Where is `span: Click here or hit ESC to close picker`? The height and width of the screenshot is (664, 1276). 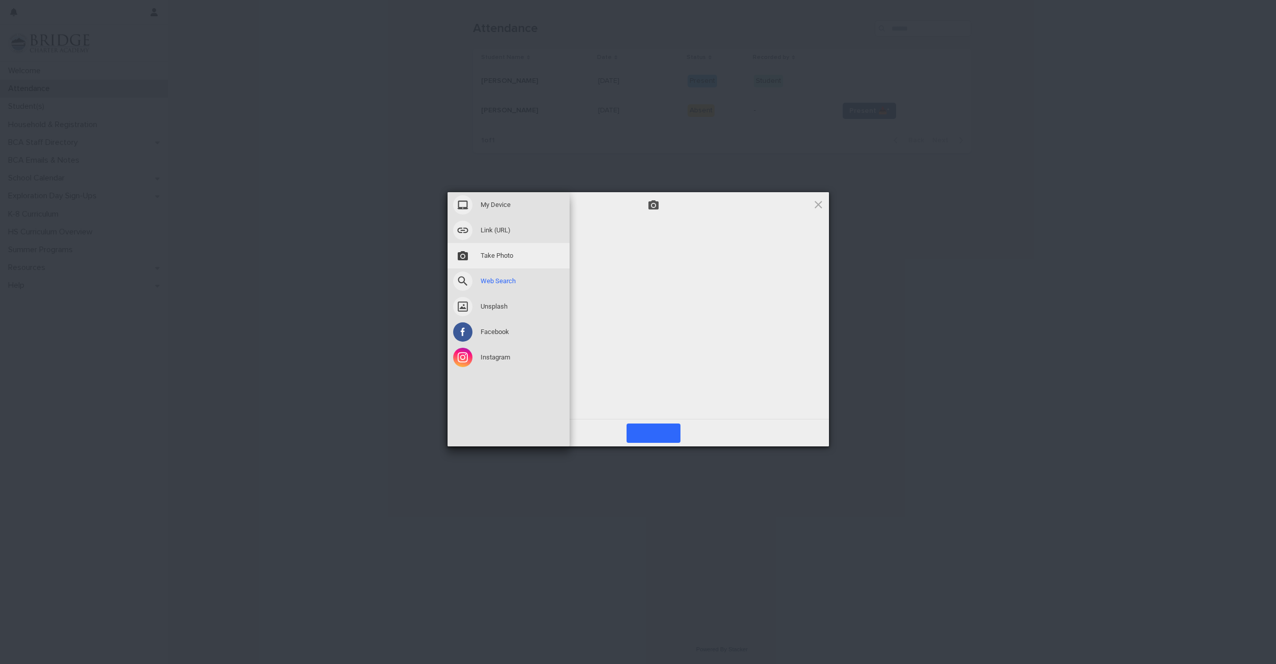 span: Click here or hit ESC to close picker is located at coordinates (818, 204).